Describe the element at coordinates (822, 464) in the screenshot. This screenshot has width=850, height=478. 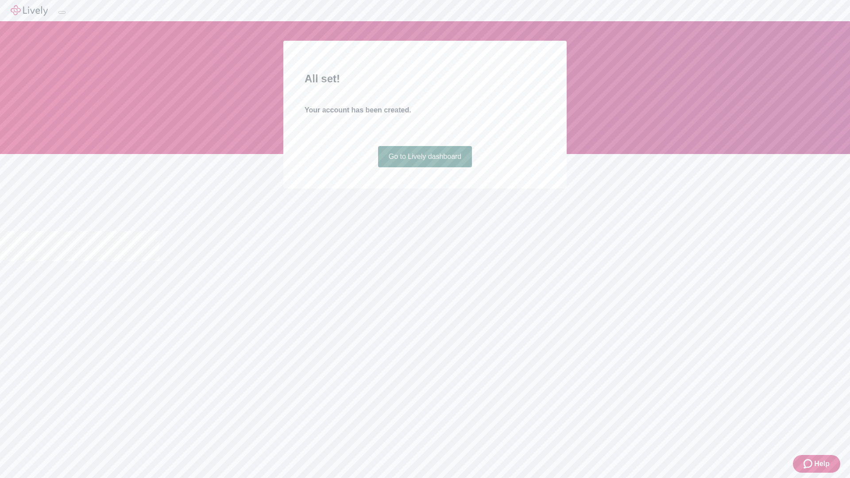
I see `span: Help` at that location.